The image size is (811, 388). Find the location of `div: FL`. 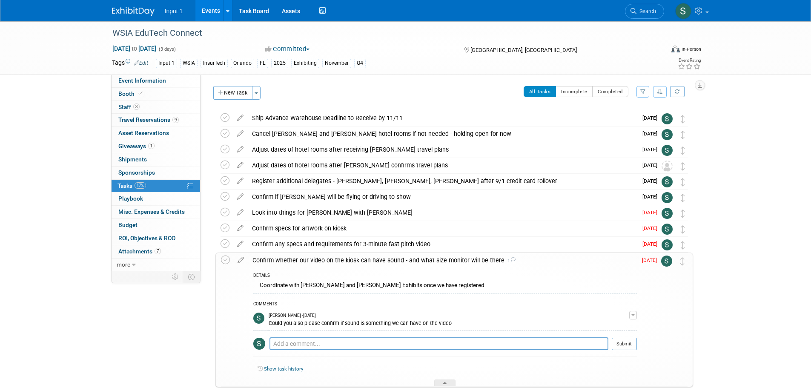

div: FL is located at coordinates (263, 63).